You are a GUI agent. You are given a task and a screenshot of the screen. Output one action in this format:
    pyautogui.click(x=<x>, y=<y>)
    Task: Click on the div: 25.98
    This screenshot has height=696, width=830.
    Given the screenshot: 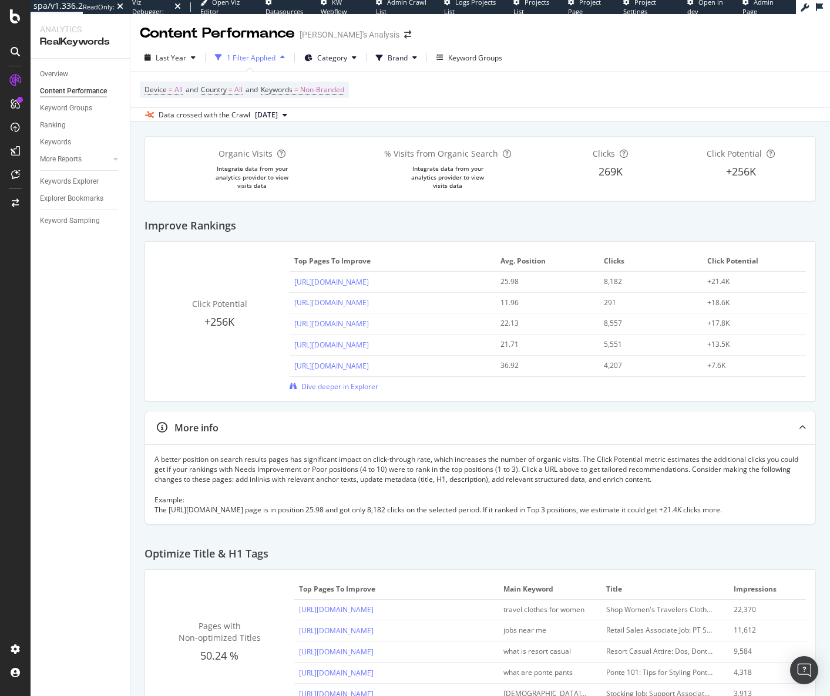 What is the action you would take?
    pyautogui.click(x=543, y=282)
    